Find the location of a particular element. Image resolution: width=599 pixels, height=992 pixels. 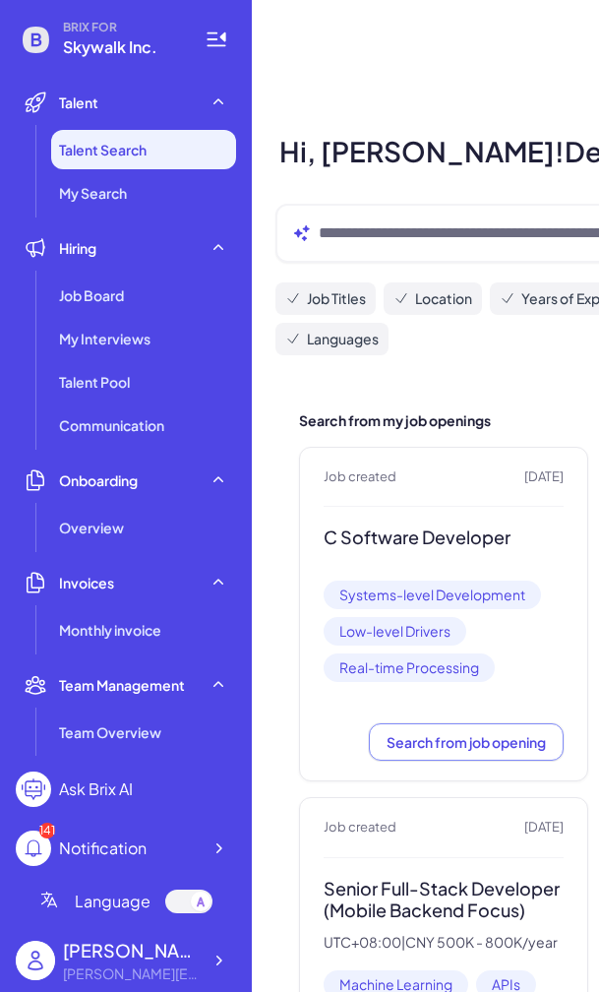

span: Talent Pool is located at coordinates (94, 382).